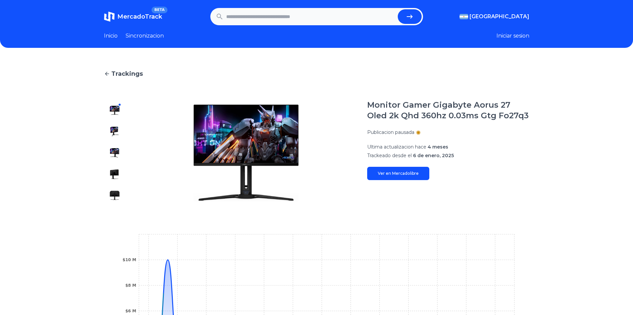 The height and width of the screenshot is (315, 633). I want to click on h1: Monitor Gamer Gigabyte Aorus 27 Oled 2k Qhd 360hz 0.03ms Gtg Fo27q3, so click(448, 110).